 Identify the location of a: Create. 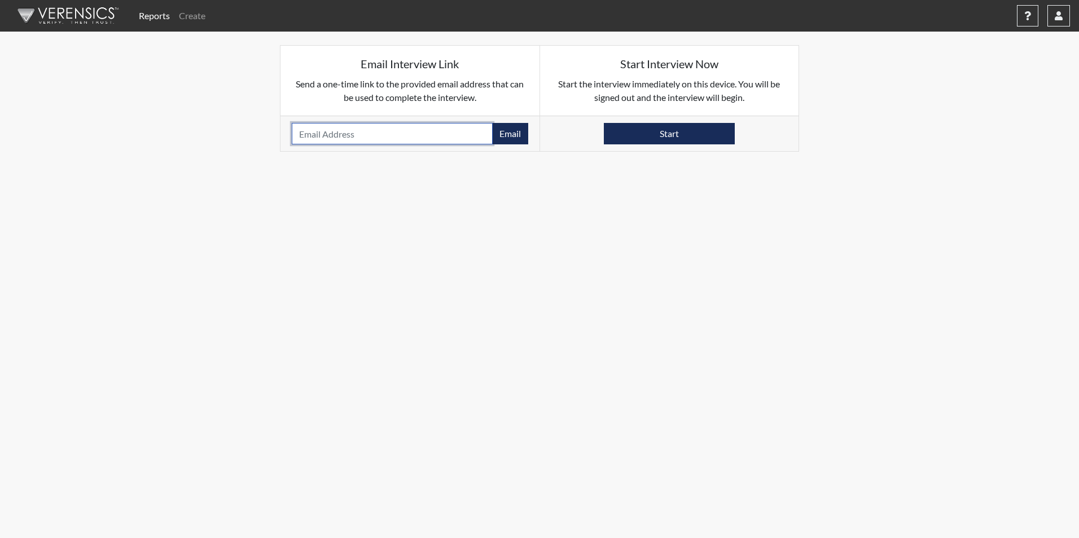
(192, 16).